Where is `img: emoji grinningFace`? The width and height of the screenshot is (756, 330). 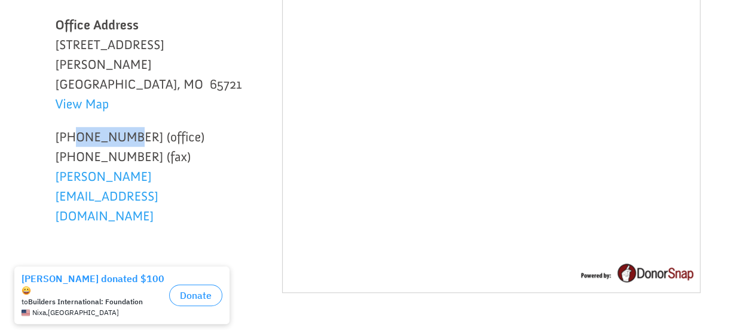 img: emoji grinningFace is located at coordinates (26, 30).